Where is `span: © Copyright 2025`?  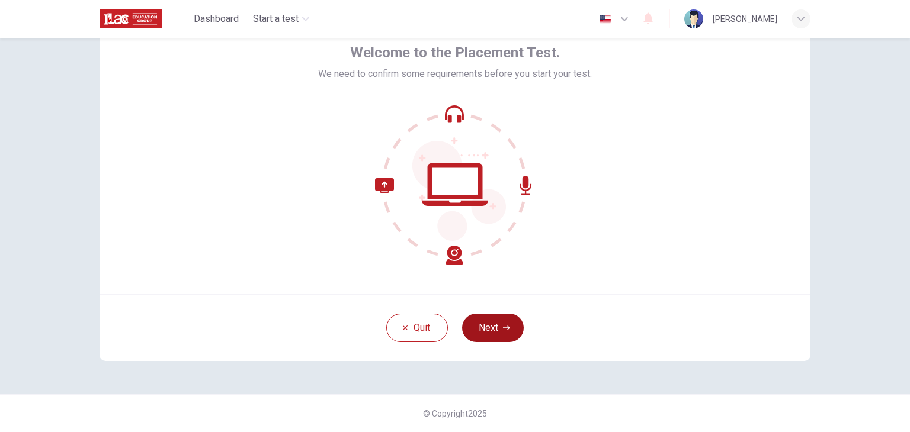 span: © Copyright 2025 is located at coordinates (455, 414).